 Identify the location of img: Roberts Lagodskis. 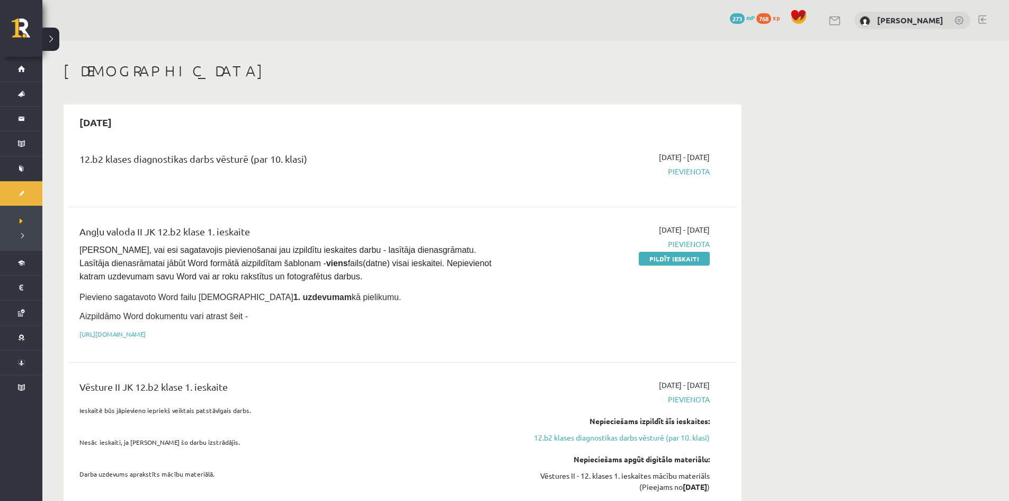
(865, 21).